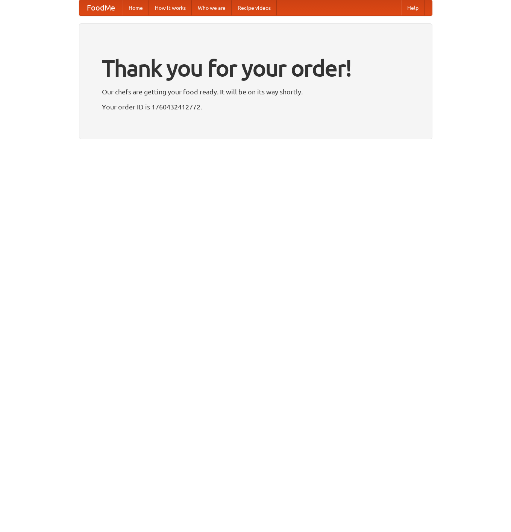 The image size is (511, 532). Describe the element at coordinates (136, 8) in the screenshot. I see `a: Home` at that location.